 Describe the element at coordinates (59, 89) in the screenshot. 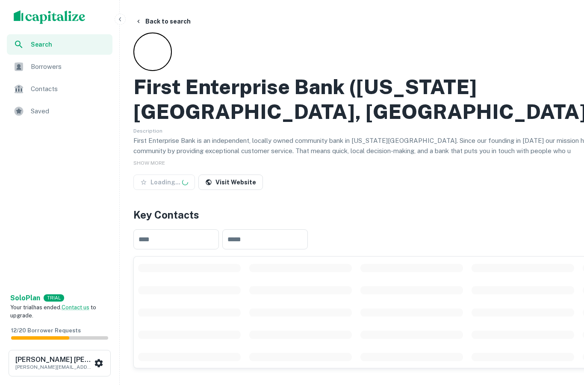

I see `a: Contacts` at that location.